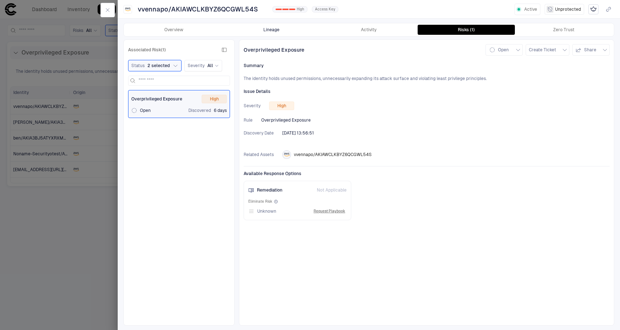 This screenshot has width=620, height=330. Describe the element at coordinates (200, 111) in the screenshot. I see `span: Discovered` at that location.